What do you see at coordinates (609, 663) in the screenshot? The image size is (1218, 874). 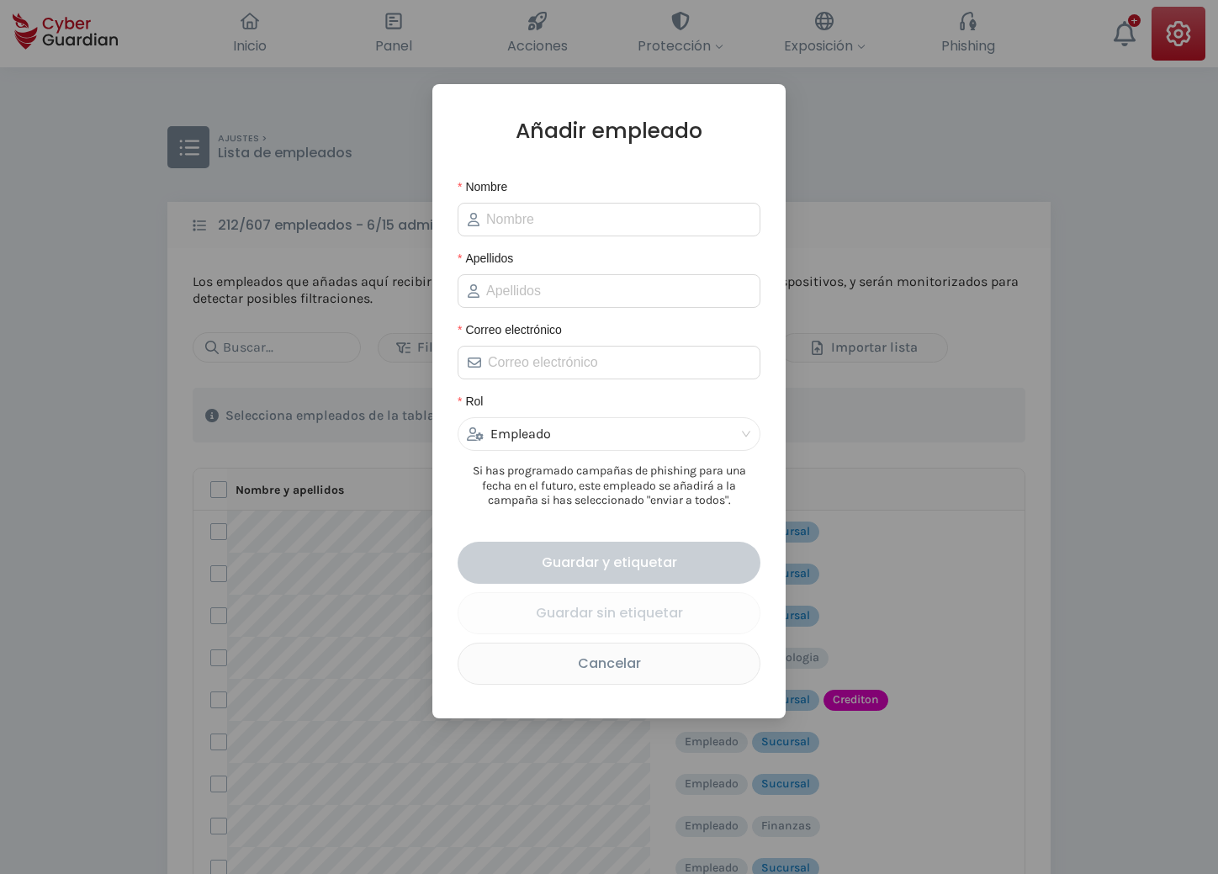 I see `div: Cancelar` at bounding box center [609, 663].